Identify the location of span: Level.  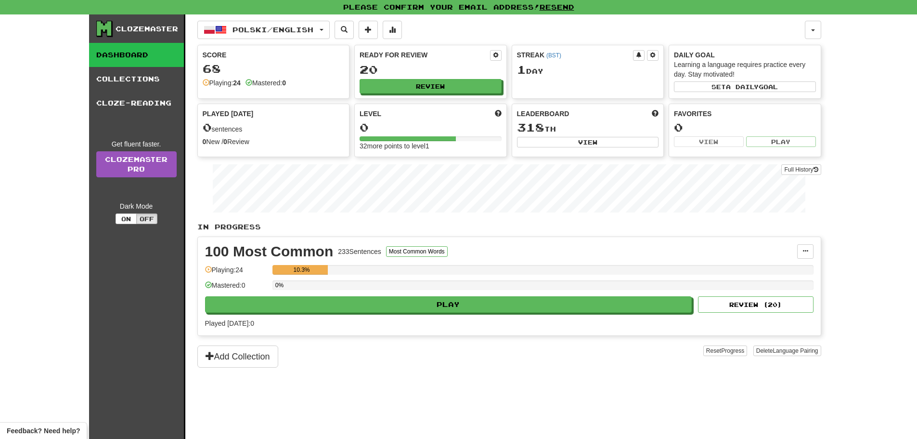
(370, 114).